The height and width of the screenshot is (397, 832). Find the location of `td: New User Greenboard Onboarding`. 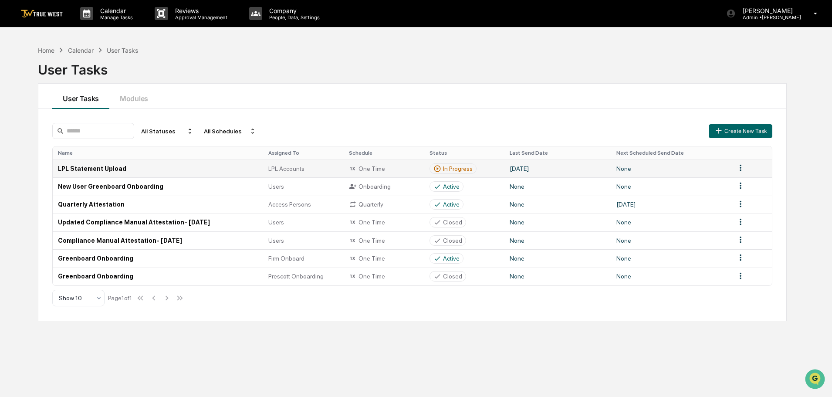

td: New User Greenboard Onboarding is located at coordinates (158, 186).